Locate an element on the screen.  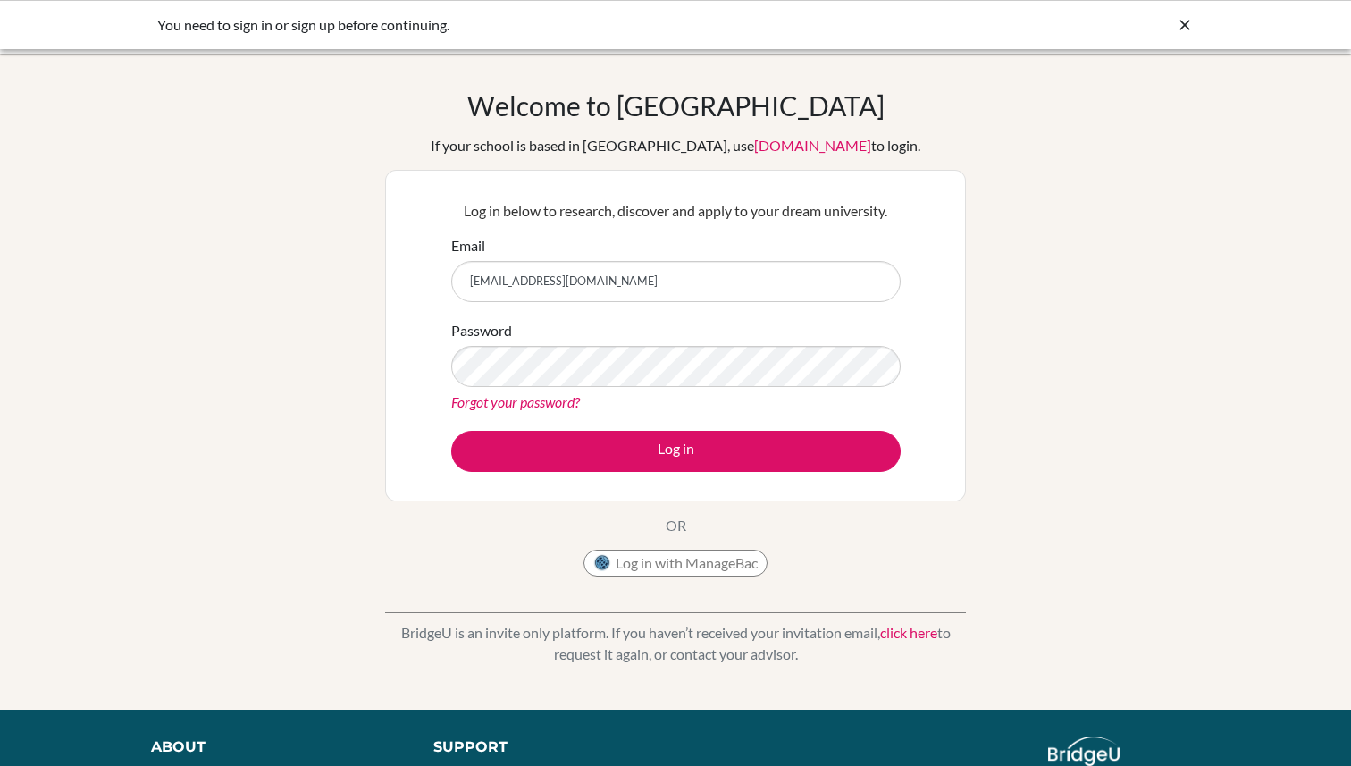
button: Log in is located at coordinates (675, 451).